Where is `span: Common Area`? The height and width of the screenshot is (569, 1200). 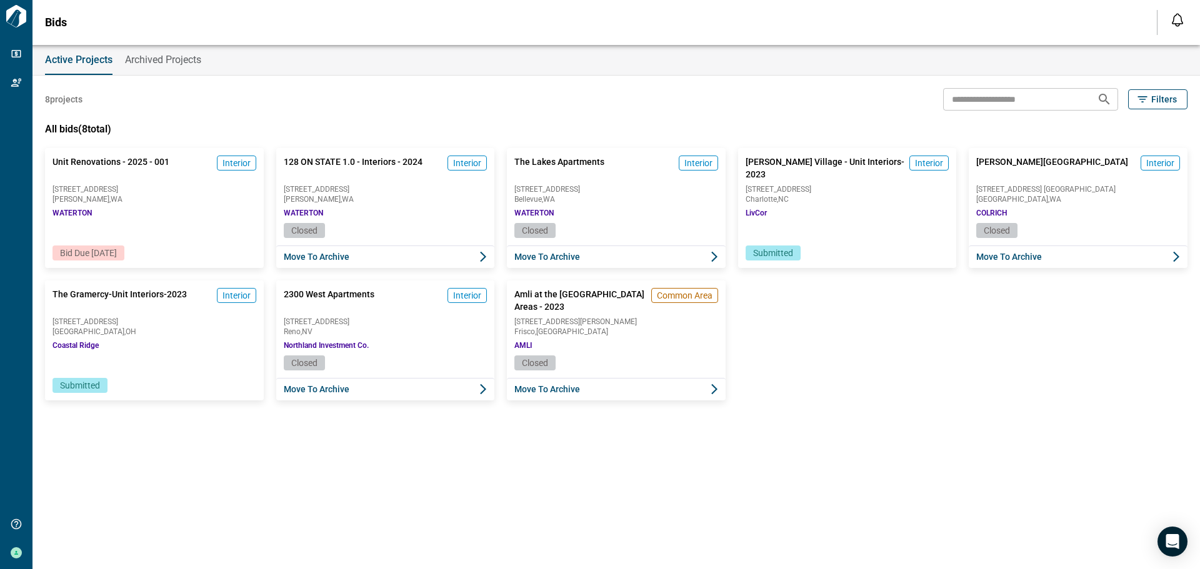 span: Common Area is located at coordinates (684, 296).